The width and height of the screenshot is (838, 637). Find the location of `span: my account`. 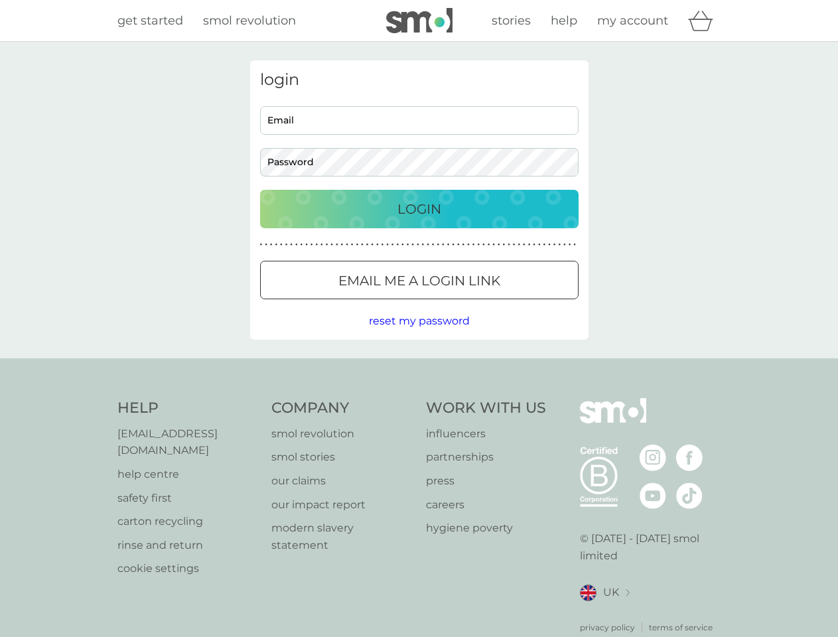

span: my account is located at coordinates (632, 21).